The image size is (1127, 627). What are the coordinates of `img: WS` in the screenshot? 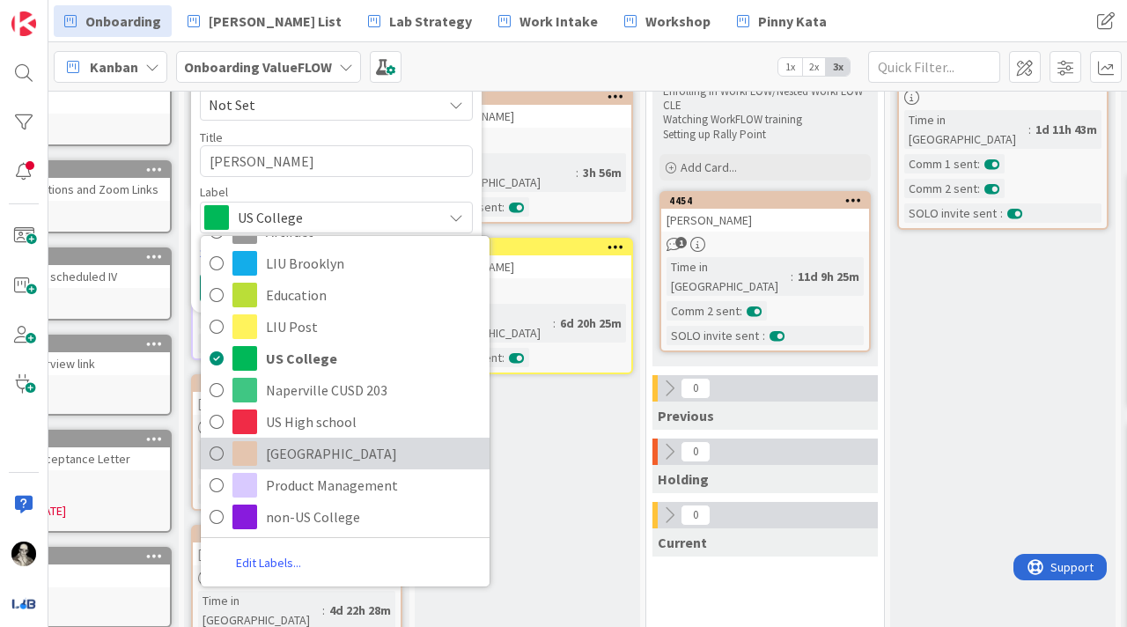 It's located at (24, 554).